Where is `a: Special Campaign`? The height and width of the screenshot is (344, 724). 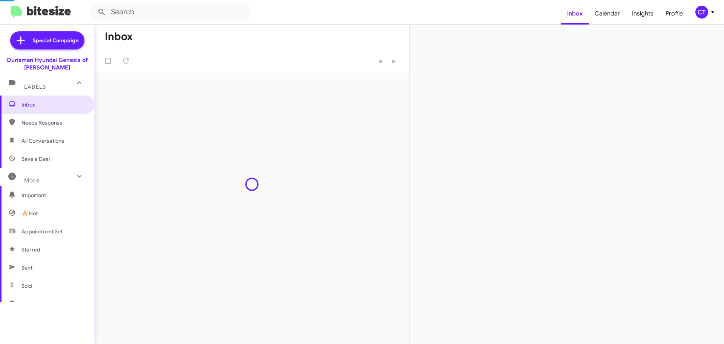 a: Special Campaign is located at coordinates (47, 40).